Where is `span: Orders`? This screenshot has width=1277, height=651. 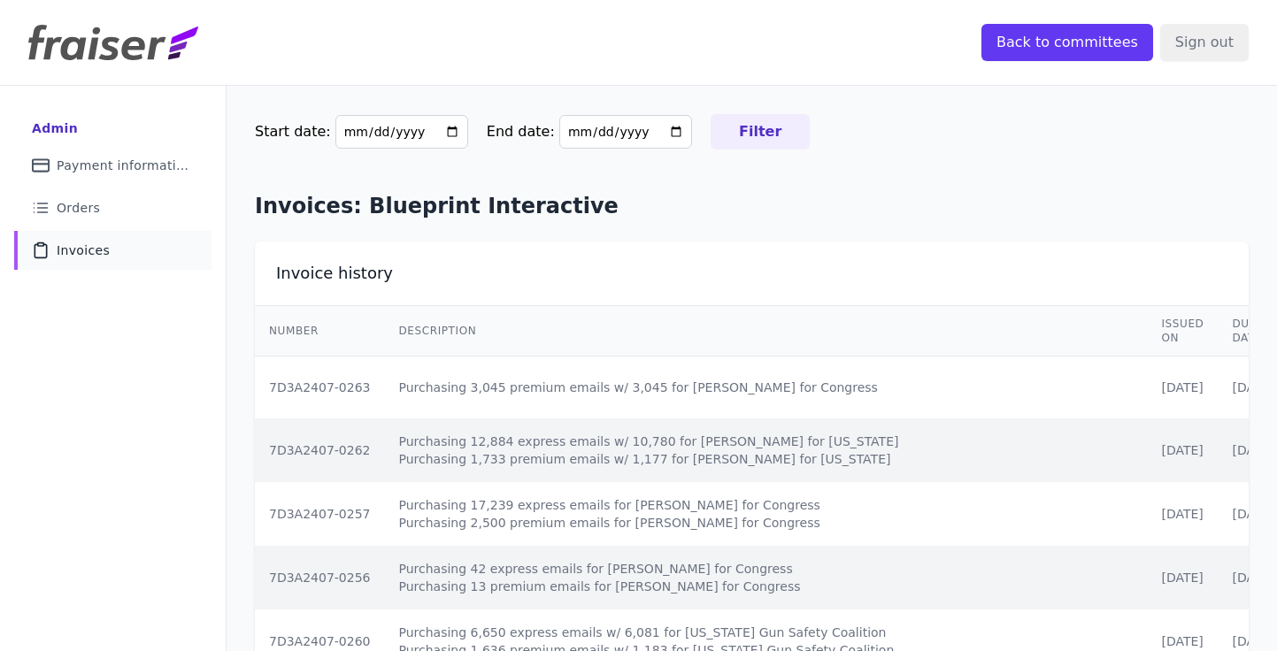
span: Orders is located at coordinates (78, 208).